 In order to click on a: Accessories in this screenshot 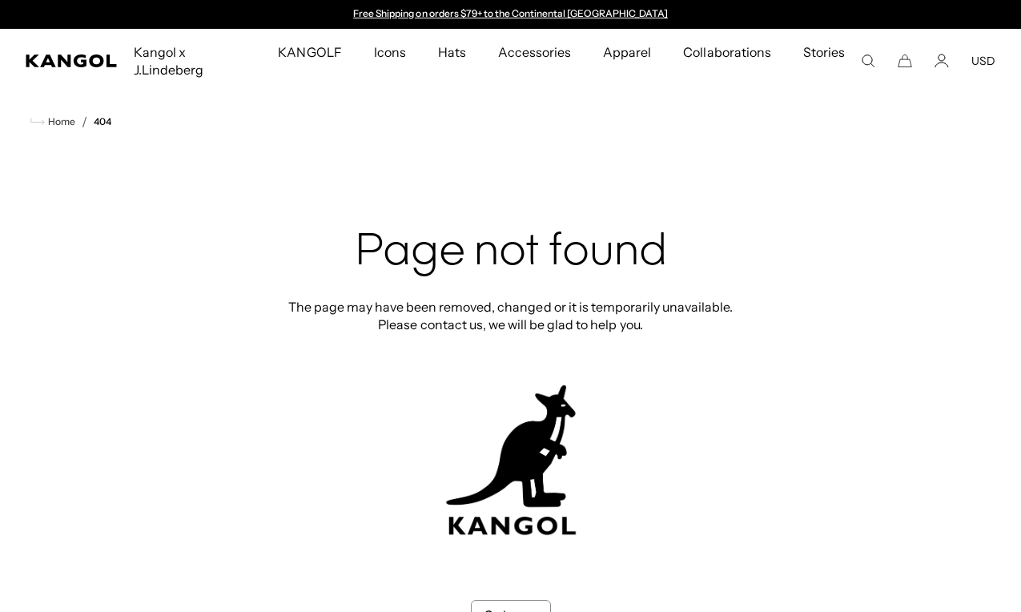, I will do `click(534, 52)`.